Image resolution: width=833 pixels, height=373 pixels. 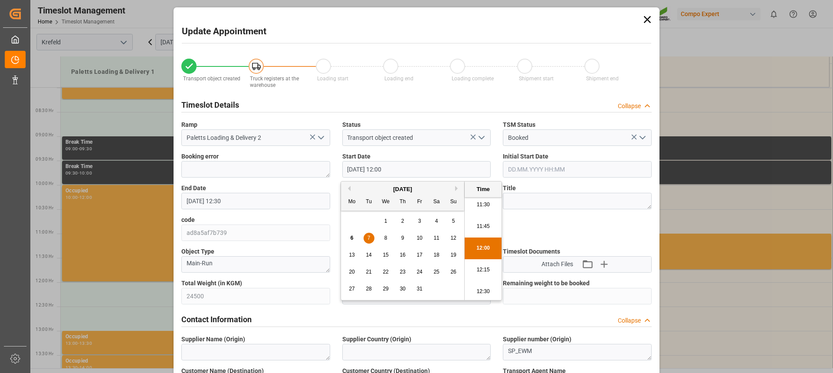 I want to click on span: 24, so click(x=419, y=272).